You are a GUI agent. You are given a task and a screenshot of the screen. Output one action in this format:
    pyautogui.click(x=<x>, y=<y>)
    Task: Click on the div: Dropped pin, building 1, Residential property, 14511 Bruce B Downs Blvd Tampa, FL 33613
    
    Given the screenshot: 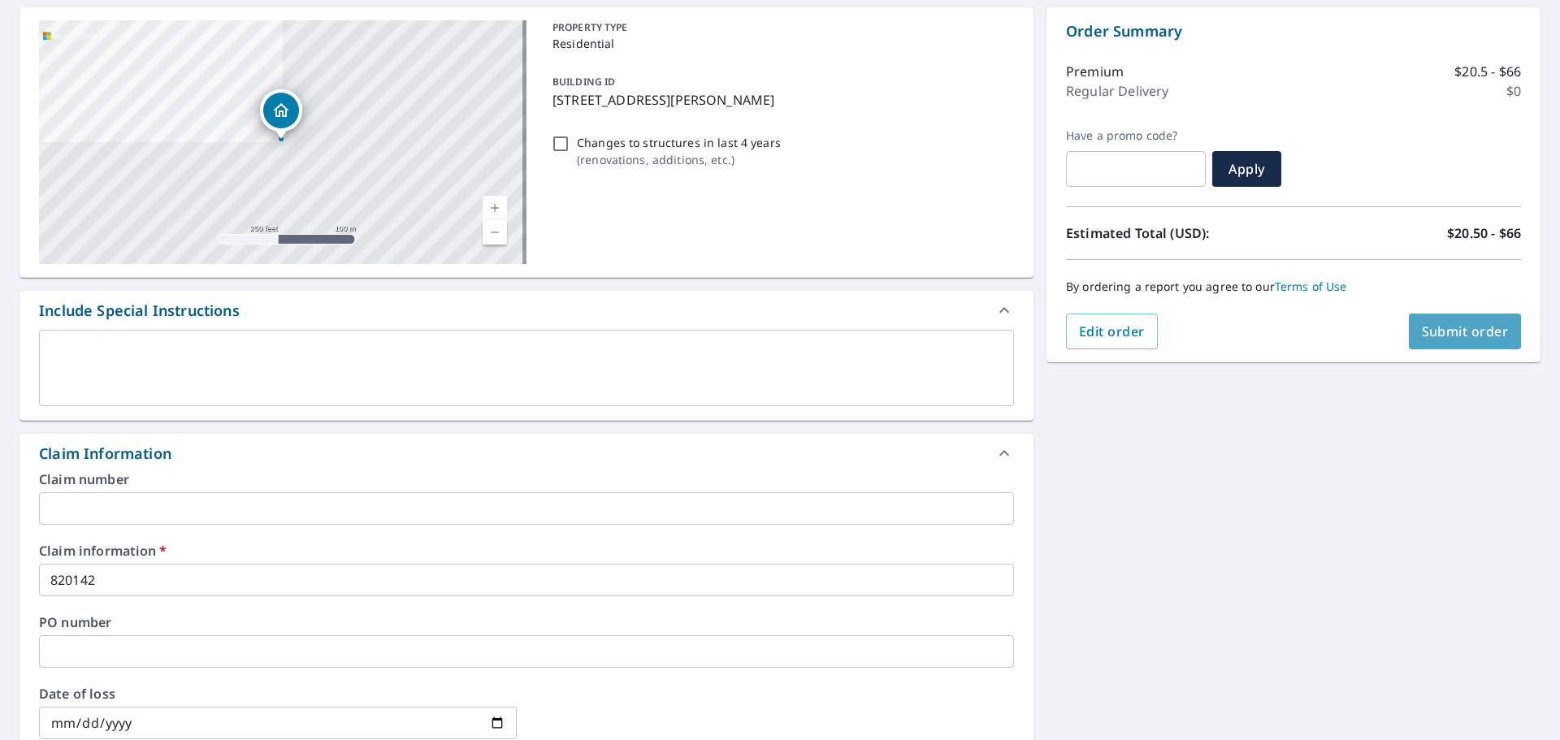 What is the action you would take?
    pyautogui.click(x=281, y=115)
    